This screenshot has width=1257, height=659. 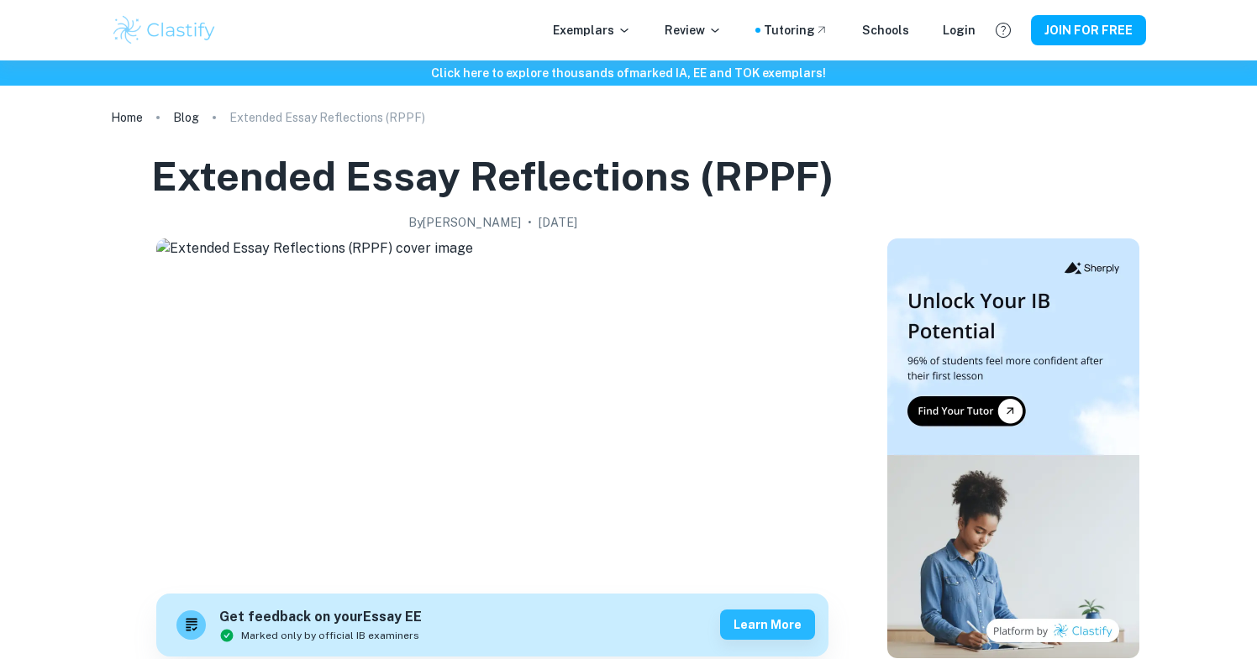 I want to click on button: Learn more, so click(x=767, y=625).